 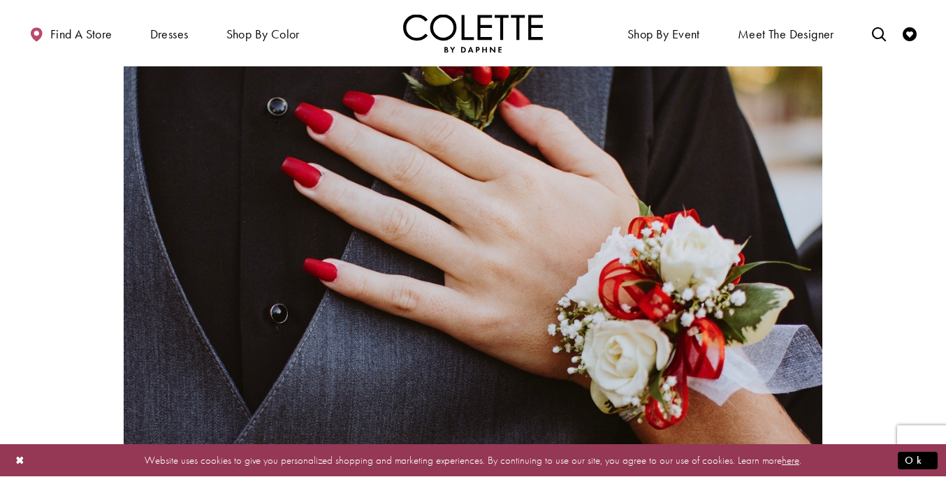 I want to click on button: Submit Dialog, so click(x=917, y=460).